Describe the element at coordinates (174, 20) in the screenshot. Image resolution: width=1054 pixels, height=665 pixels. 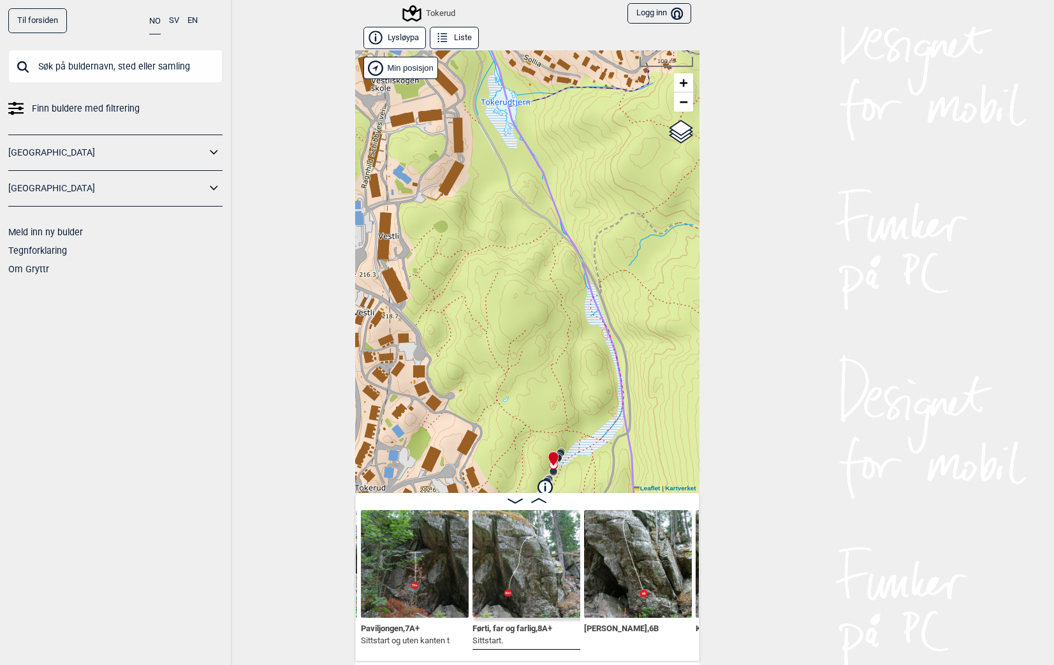
I see `button: SV` at that location.